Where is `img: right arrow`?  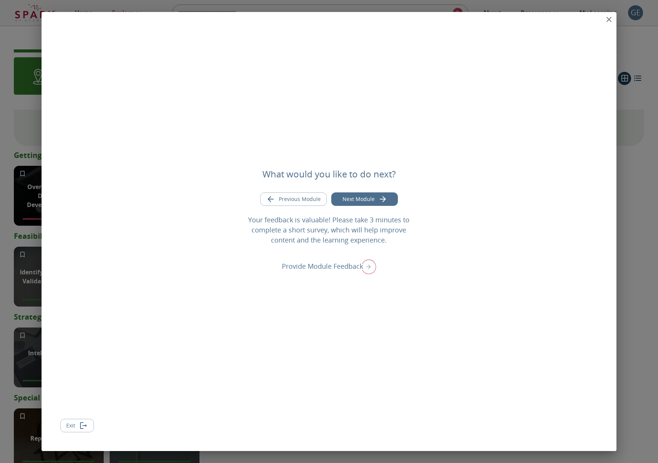 img: right arrow is located at coordinates (367, 266).